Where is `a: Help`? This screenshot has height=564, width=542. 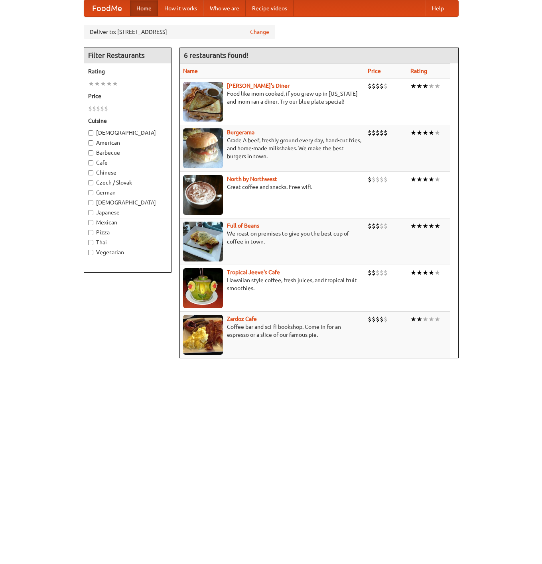
a: Help is located at coordinates (438, 8).